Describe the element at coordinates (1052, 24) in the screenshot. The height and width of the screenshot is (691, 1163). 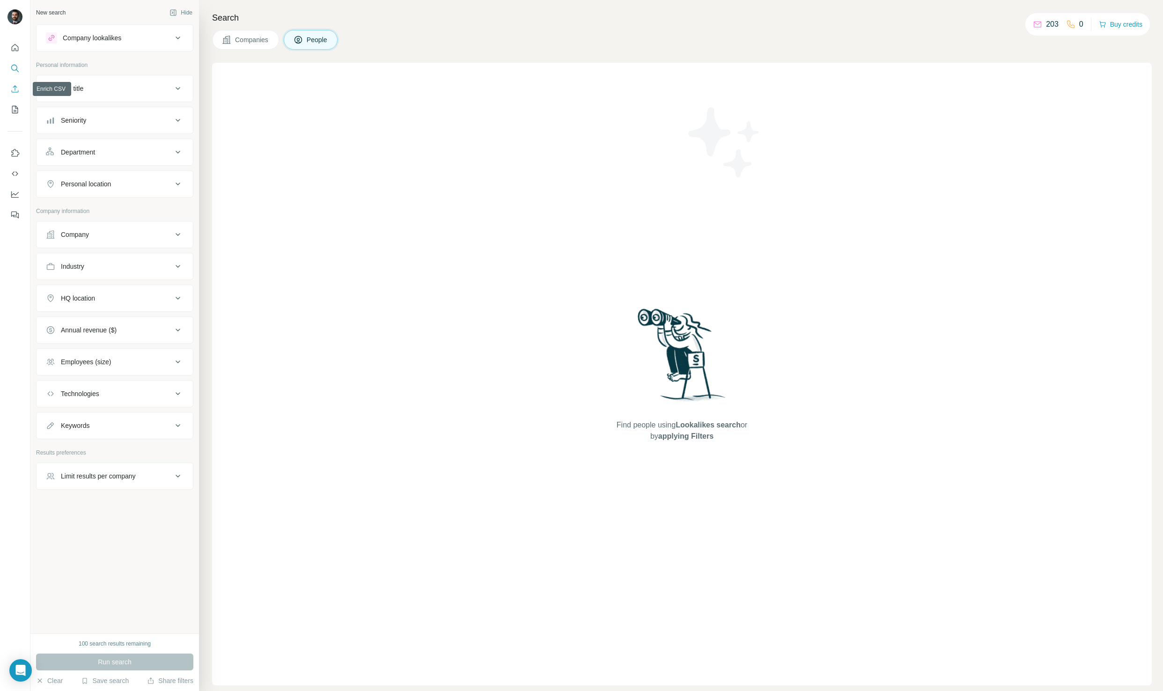
I see `p: 203` at that location.